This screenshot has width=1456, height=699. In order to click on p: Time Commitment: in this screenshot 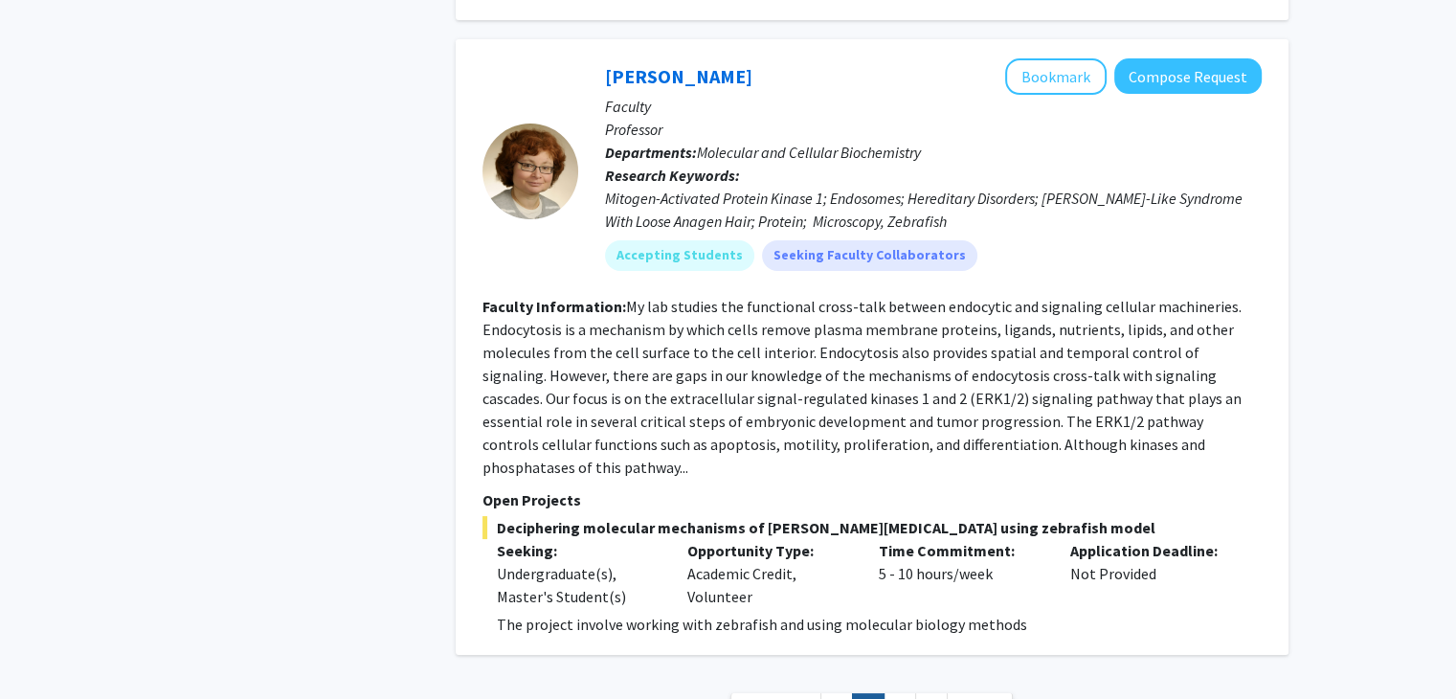, I will do `click(960, 551)`.